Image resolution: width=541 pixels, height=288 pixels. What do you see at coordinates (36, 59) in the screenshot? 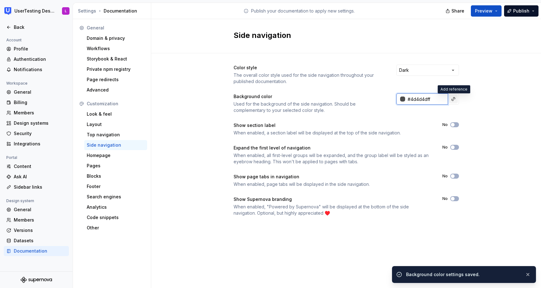
I see `a: Authentication` at bounding box center [36, 59].